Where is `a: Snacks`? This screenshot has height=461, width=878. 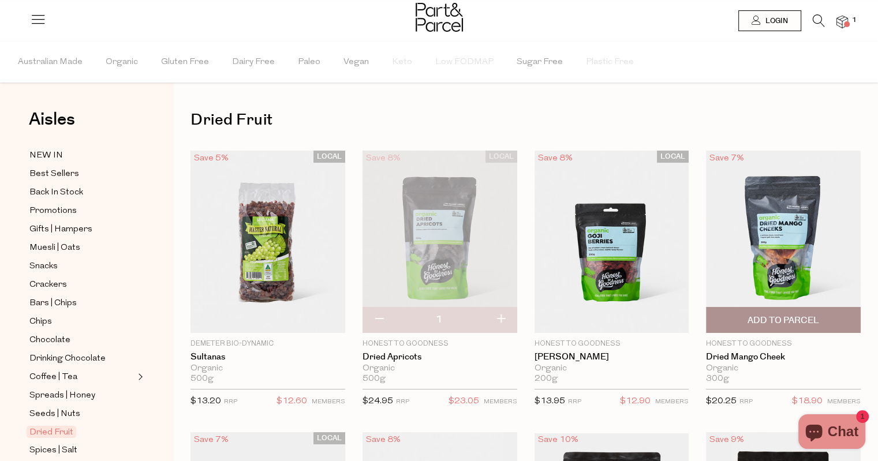
a: Snacks is located at coordinates (82, 266).